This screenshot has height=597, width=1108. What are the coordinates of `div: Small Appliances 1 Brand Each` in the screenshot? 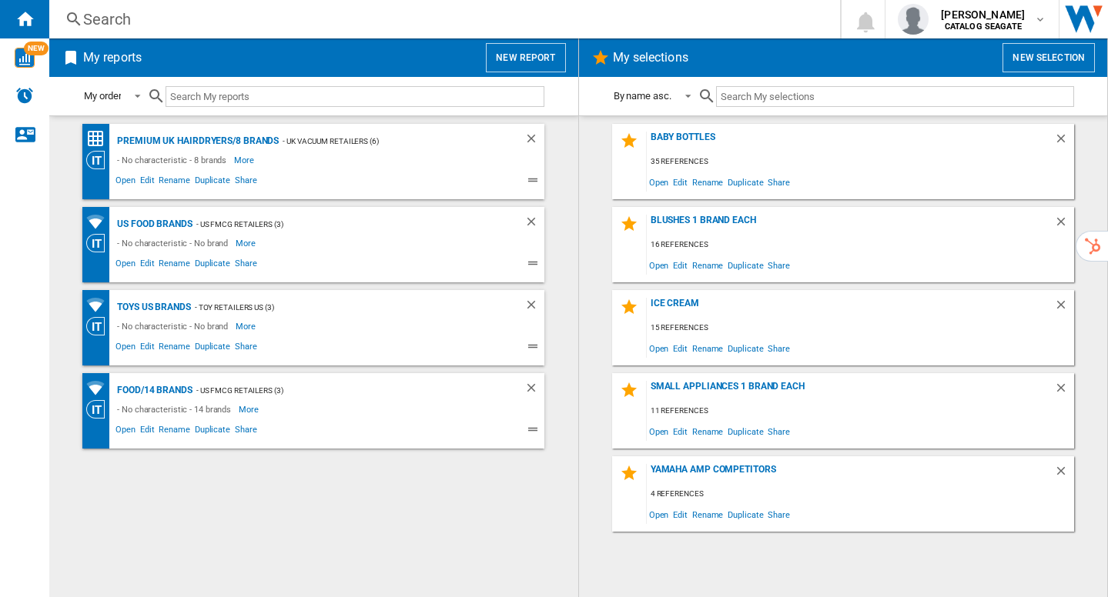 It's located at (850, 391).